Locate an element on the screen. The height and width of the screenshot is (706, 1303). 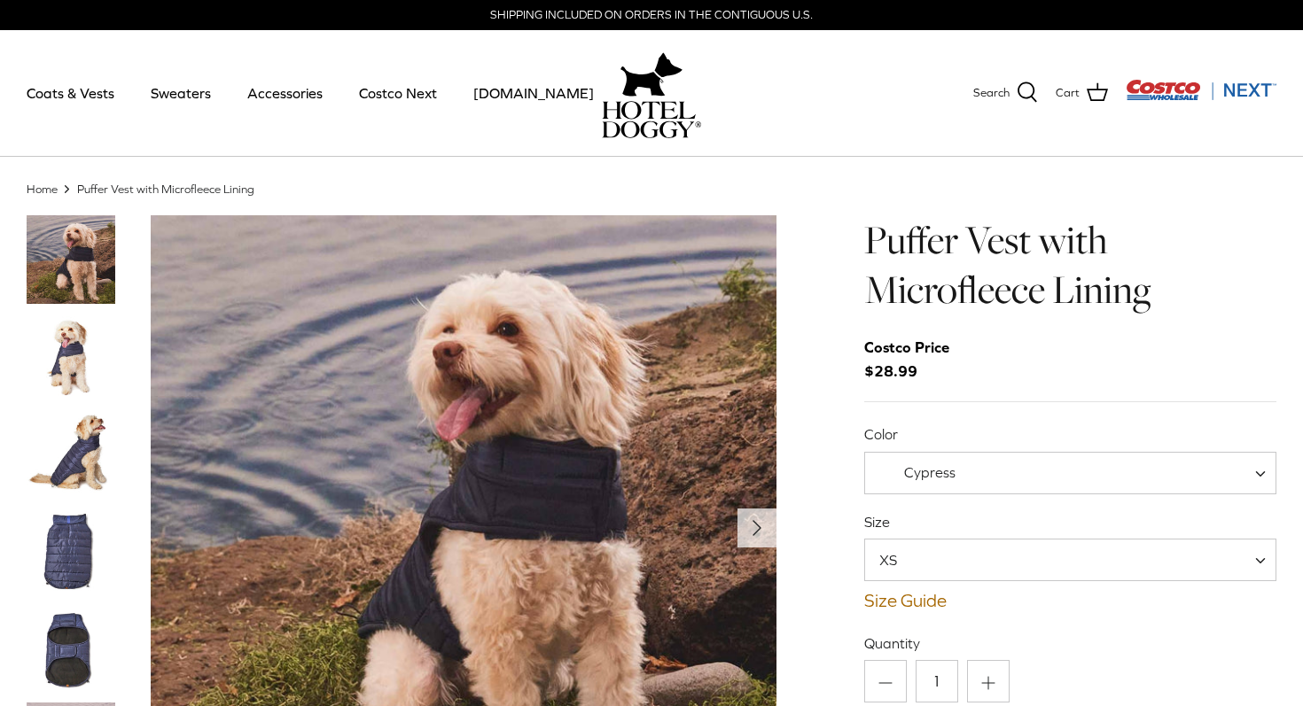
a: Size Guide is located at coordinates (1070, 601).